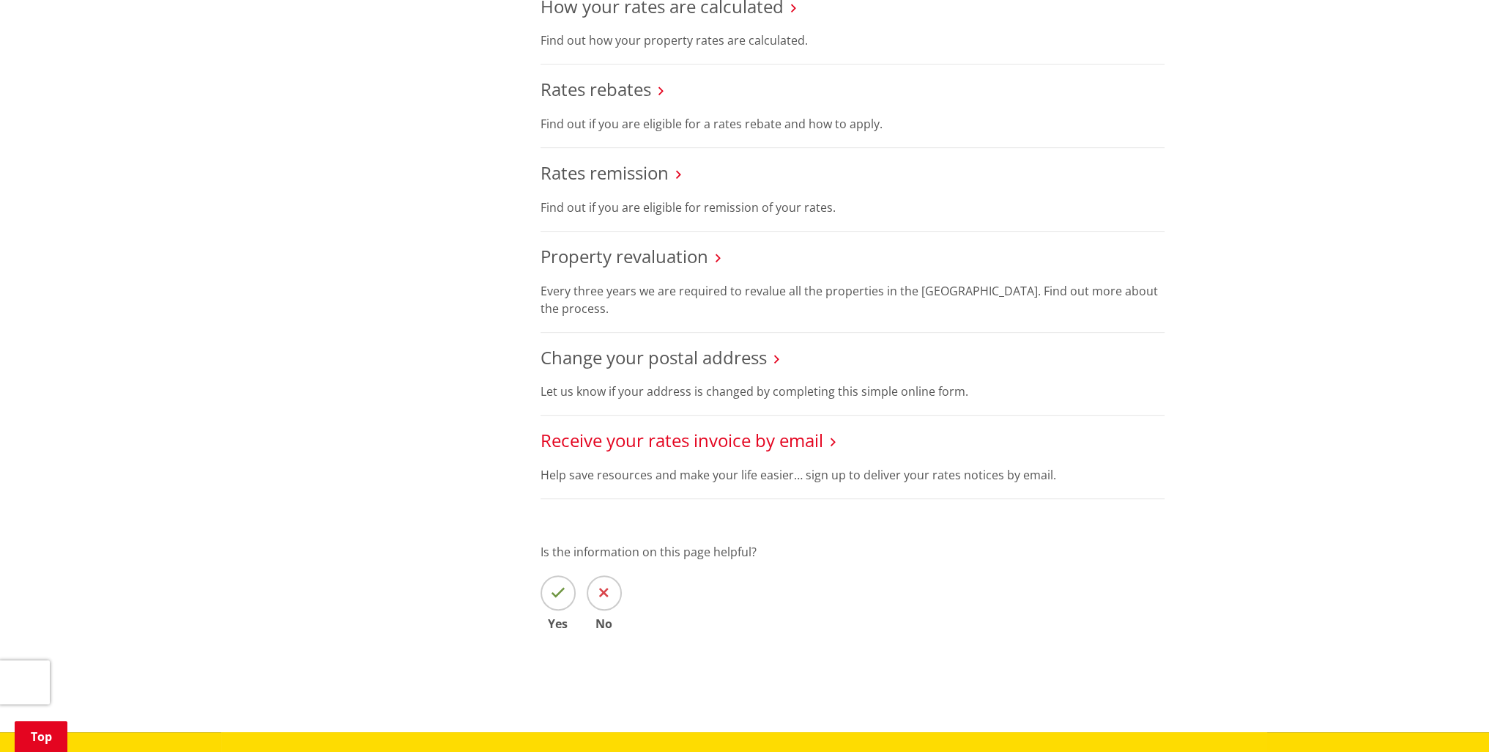 The height and width of the screenshot is (752, 1489). I want to click on a: Receive your rates invoice by email, so click(682, 440).